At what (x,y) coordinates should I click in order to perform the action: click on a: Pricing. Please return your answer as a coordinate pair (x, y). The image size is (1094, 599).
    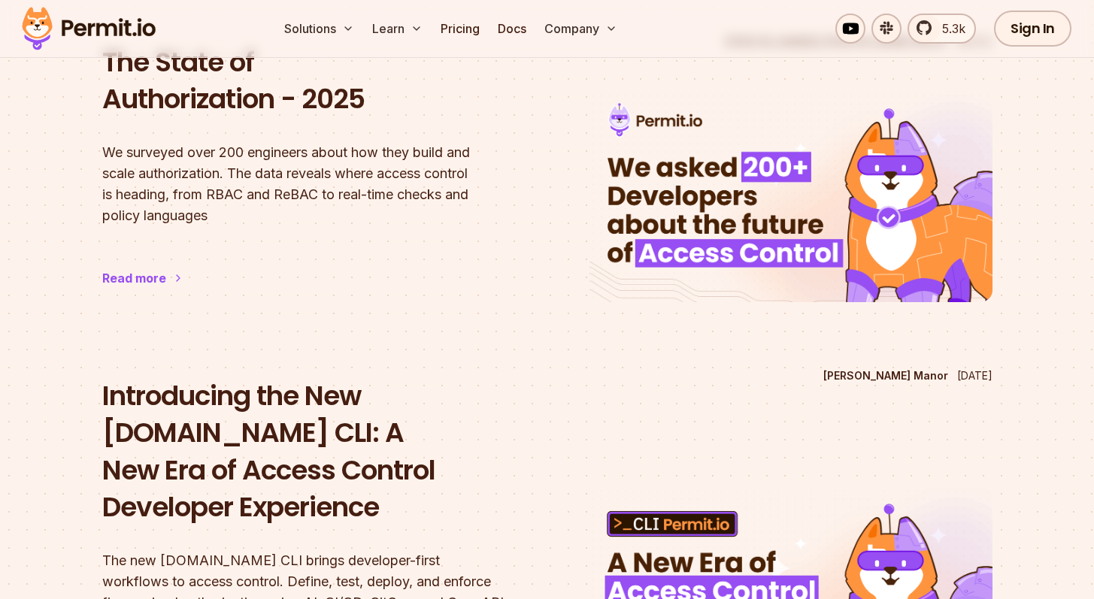
    Looking at the image, I should click on (460, 29).